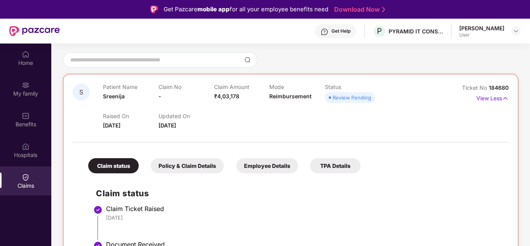  Describe the element at coordinates (352, 98) in the screenshot. I see `div: Review Pending` at that location.